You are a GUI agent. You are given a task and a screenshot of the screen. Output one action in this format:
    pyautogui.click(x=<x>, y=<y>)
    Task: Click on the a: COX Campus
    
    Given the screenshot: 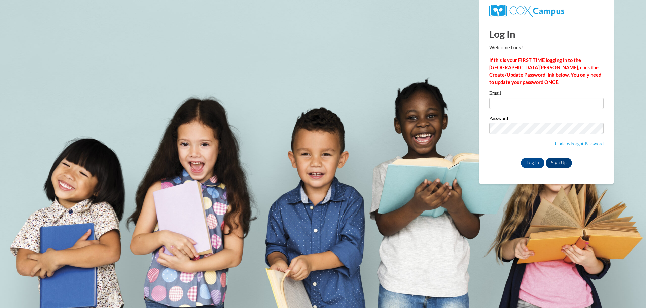 What is the action you would take?
    pyautogui.click(x=526, y=10)
    